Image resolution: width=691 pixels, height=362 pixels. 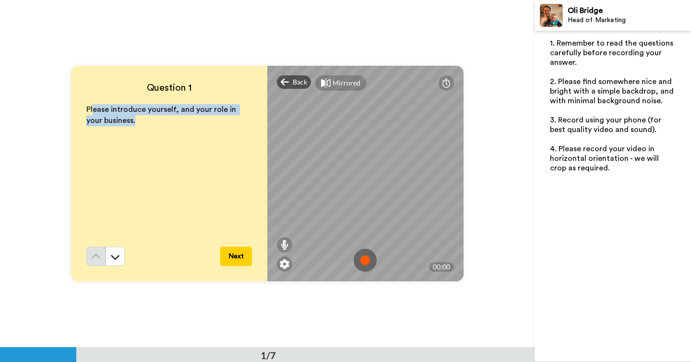 What do you see at coordinates (605, 158) in the screenshot?
I see `span: 4. Please record your video in horizontal orientation - we will crop as required.` at bounding box center [605, 158].